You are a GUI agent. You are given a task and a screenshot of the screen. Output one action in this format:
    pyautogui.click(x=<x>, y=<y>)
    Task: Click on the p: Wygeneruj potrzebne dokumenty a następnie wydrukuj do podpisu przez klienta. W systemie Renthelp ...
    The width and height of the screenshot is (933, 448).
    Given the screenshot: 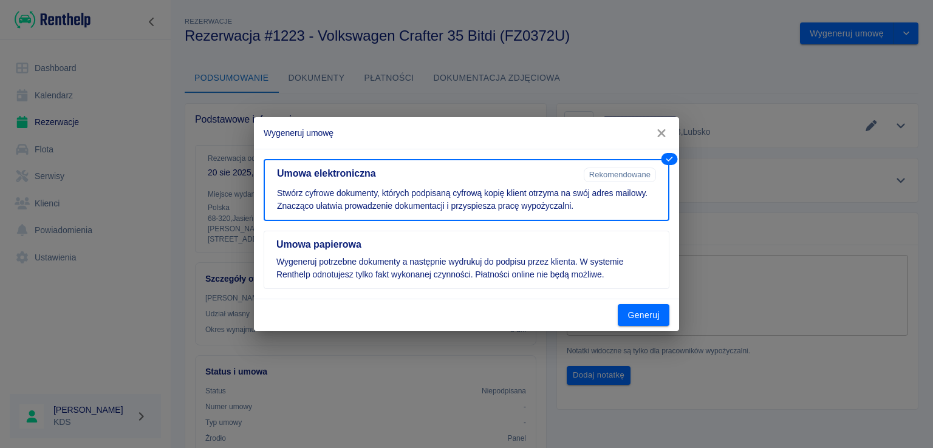 What is the action you would take?
    pyautogui.click(x=467, y=269)
    